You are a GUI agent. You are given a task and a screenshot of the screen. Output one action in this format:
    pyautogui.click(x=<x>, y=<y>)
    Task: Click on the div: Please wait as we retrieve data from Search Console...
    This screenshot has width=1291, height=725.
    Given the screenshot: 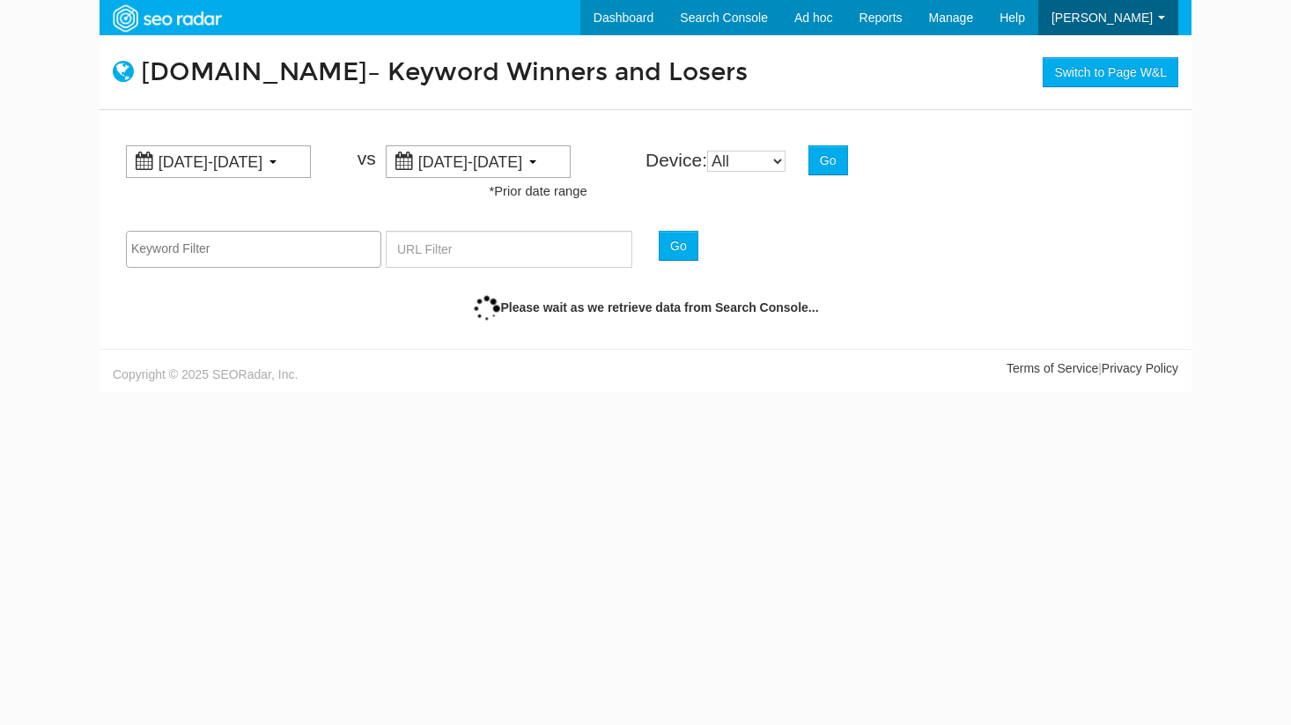 What is the action you would take?
    pyautogui.click(x=645, y=308)
    